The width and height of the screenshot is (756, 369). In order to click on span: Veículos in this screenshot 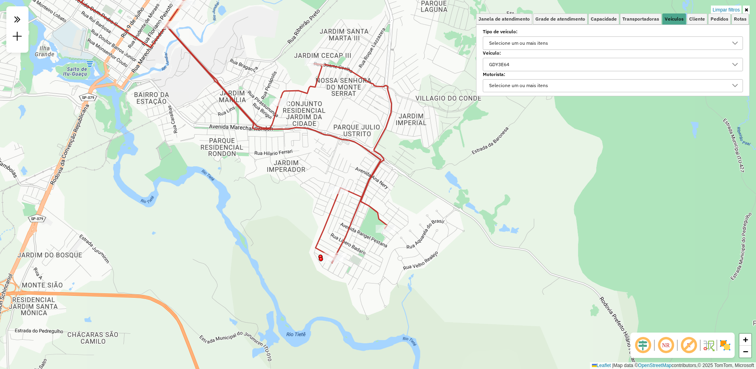, I will do `click(674, 19)`.